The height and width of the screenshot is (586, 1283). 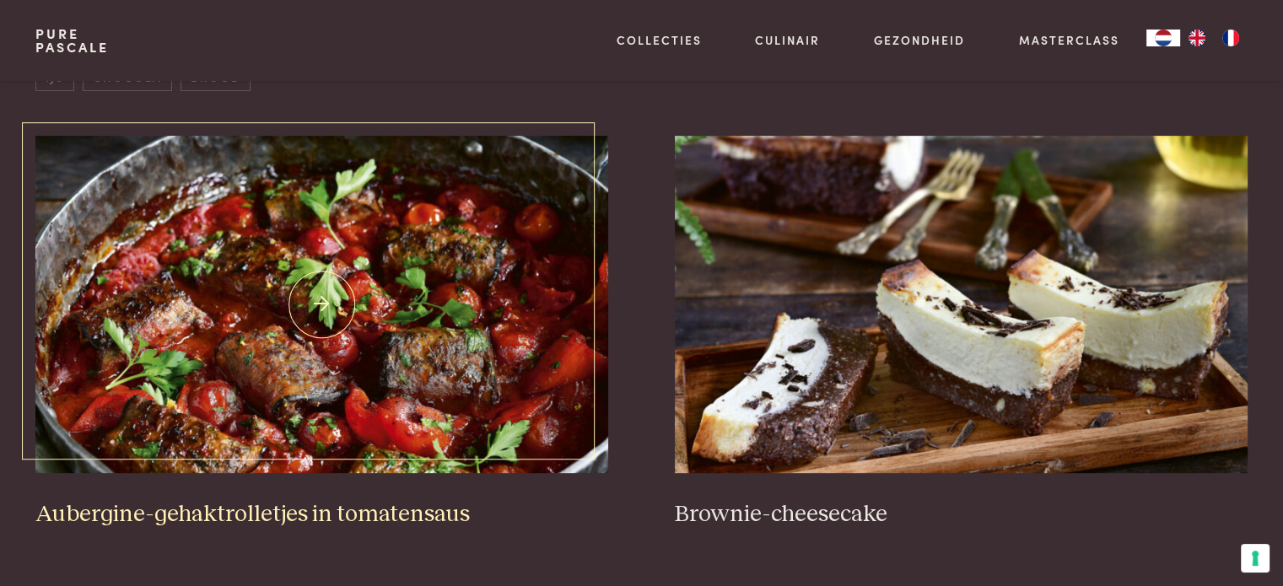 I want to click on img: Brownie-cheesecake, so click(x=961, y=304).